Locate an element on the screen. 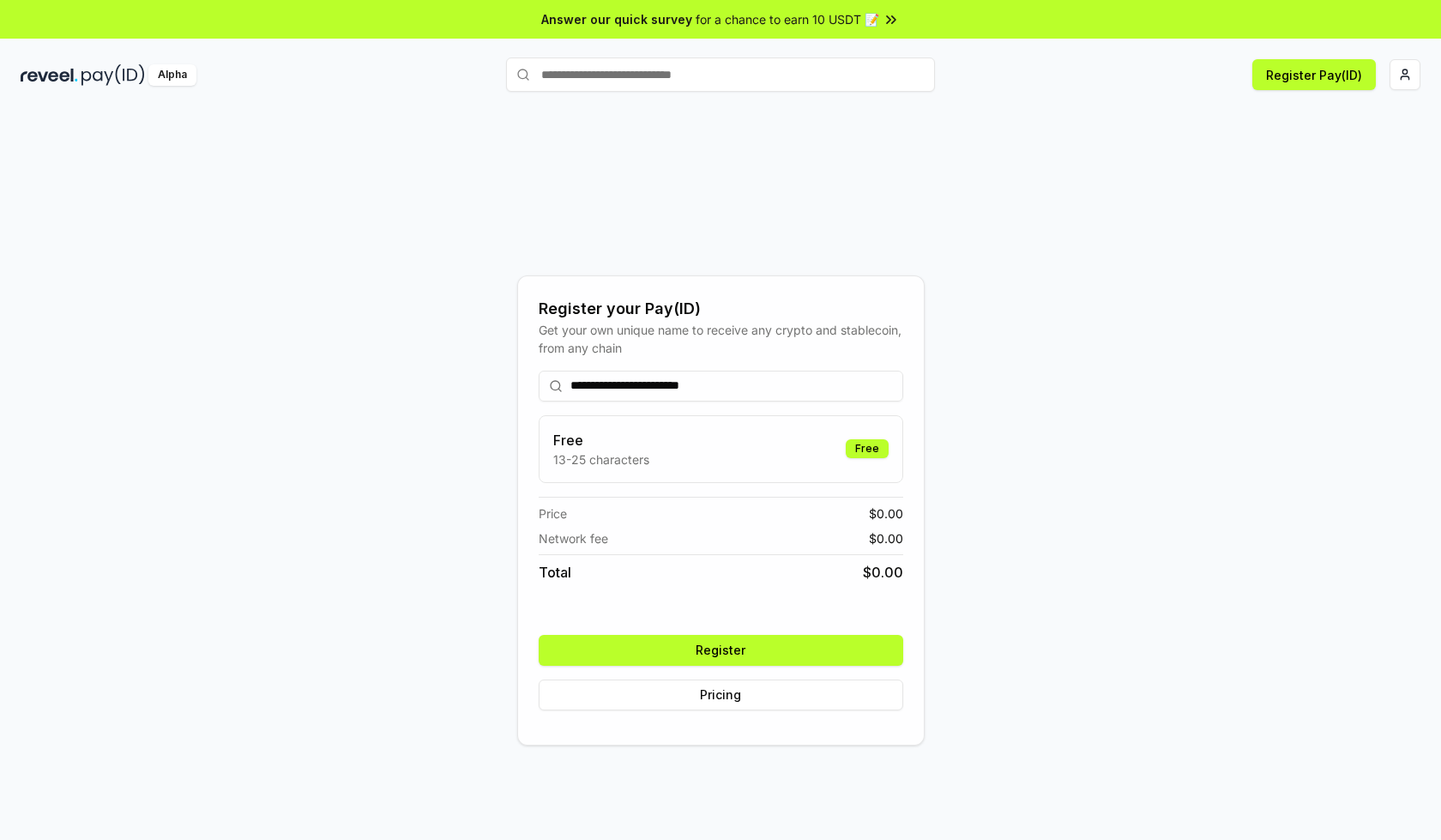  img: reveel_dark is located at coordinates (49, 74).